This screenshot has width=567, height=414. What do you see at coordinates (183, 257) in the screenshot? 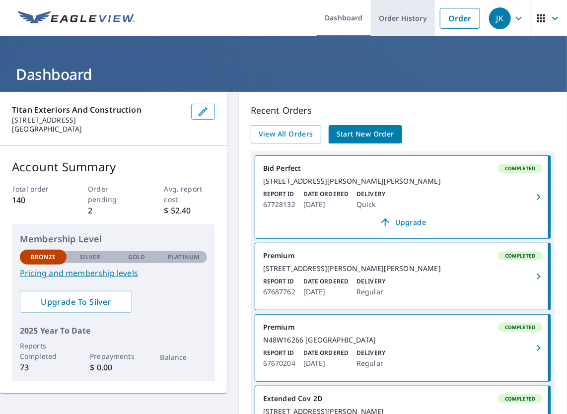
I see `p: Platinum` at bounding box center [183, 257].